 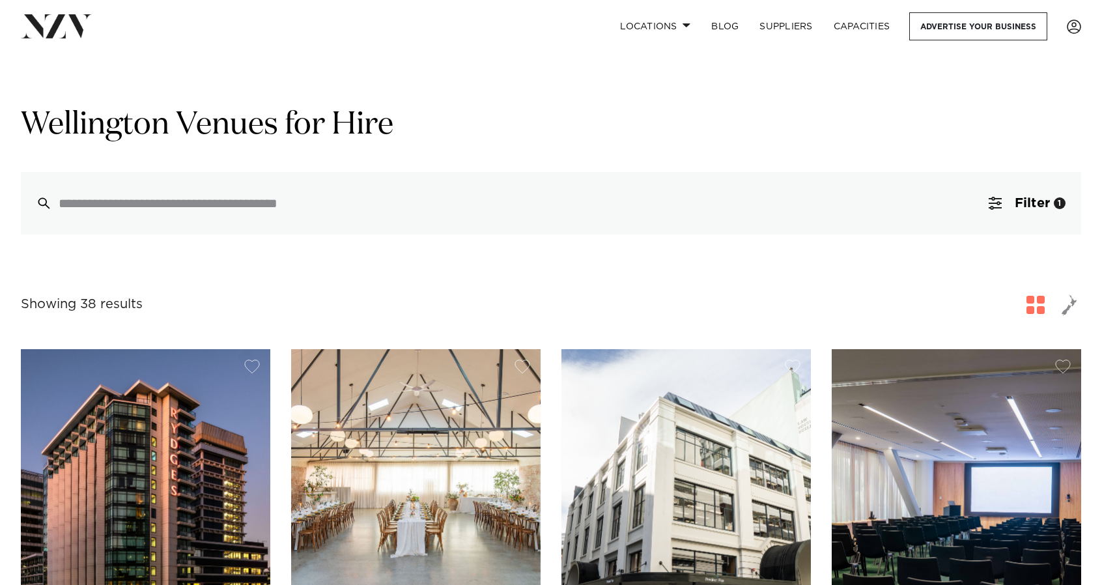 What do you see at coordinates (978, 26) in the screenshot?
I see `a: Advertise your business` at bounding box center [978, 26].